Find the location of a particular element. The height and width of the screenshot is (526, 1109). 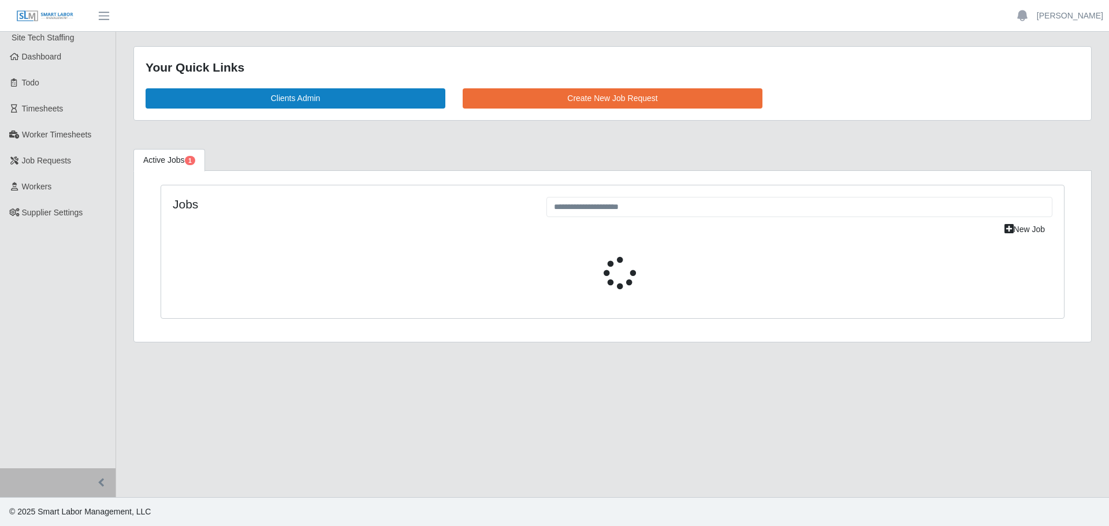

a: Active Jobs is located at coordinates (169, 160).